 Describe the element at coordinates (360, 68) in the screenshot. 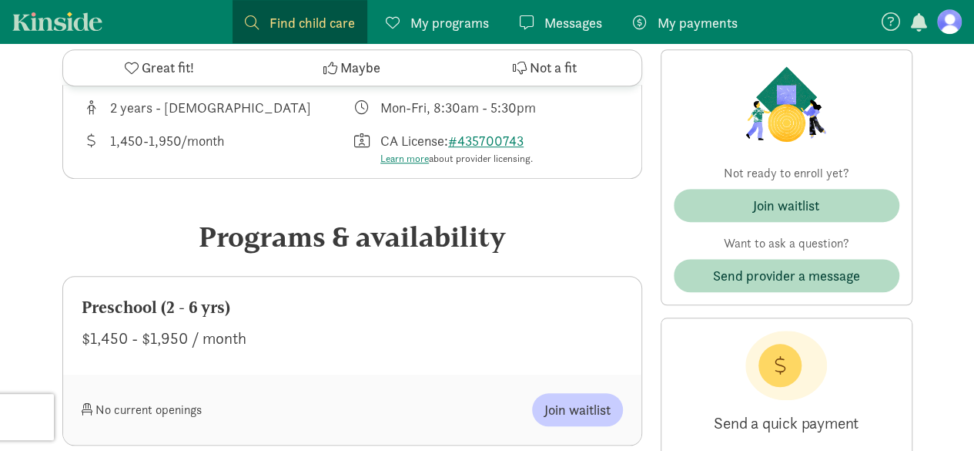

I see `span: Maybe` at that location.